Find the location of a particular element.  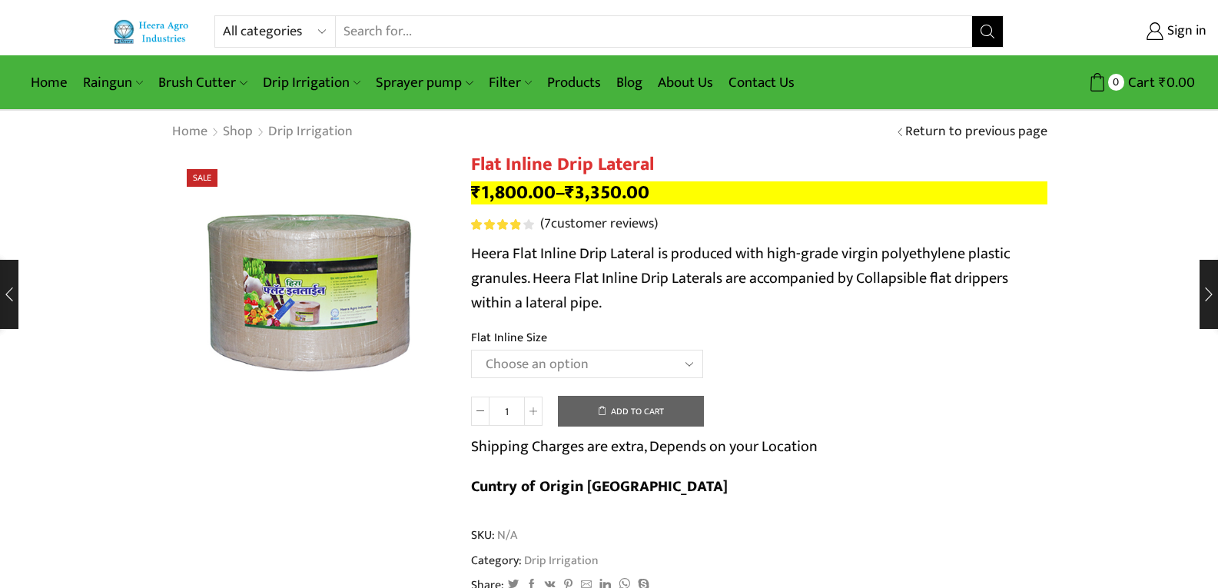

a: Products is located at coordinates (574, 82).